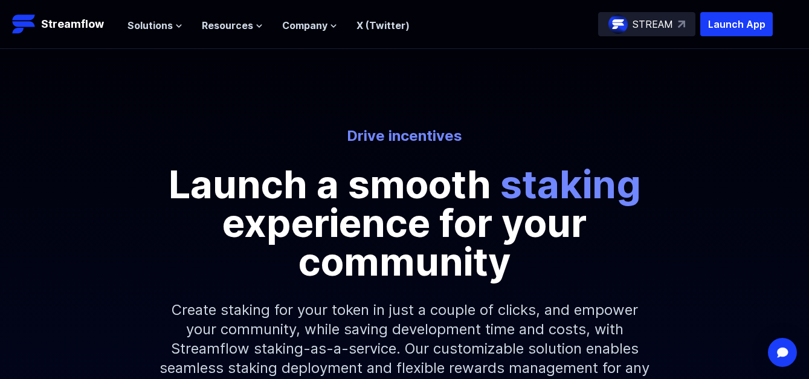 The image size is (809, 379). I want to click on img: streamflow-logo-circle.png, so click(618, 24).